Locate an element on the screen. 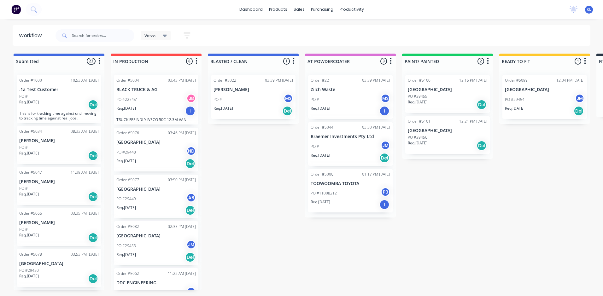 This screenshot has height=296, width=603. p: TRUCK FREINDLY IVECO 50C 12.3M VAN is located at coordinates (156, 119).